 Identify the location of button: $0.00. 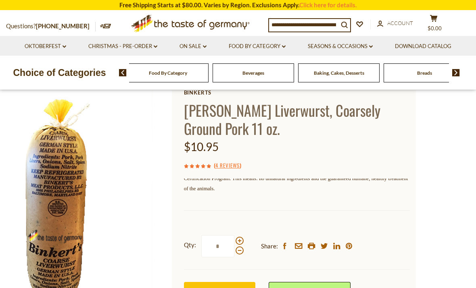
(434, 25).